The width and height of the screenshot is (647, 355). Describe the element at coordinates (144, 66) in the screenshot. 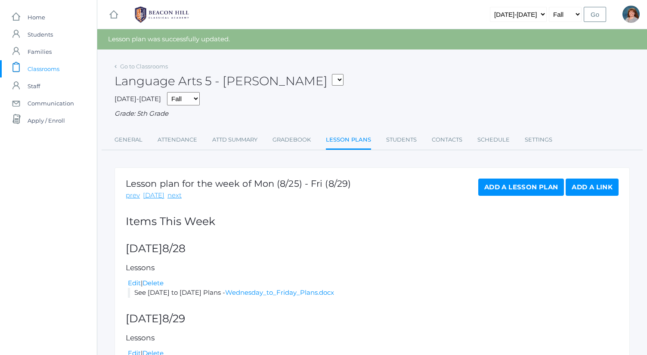

I see `a: Go to Classrooms` at that location.